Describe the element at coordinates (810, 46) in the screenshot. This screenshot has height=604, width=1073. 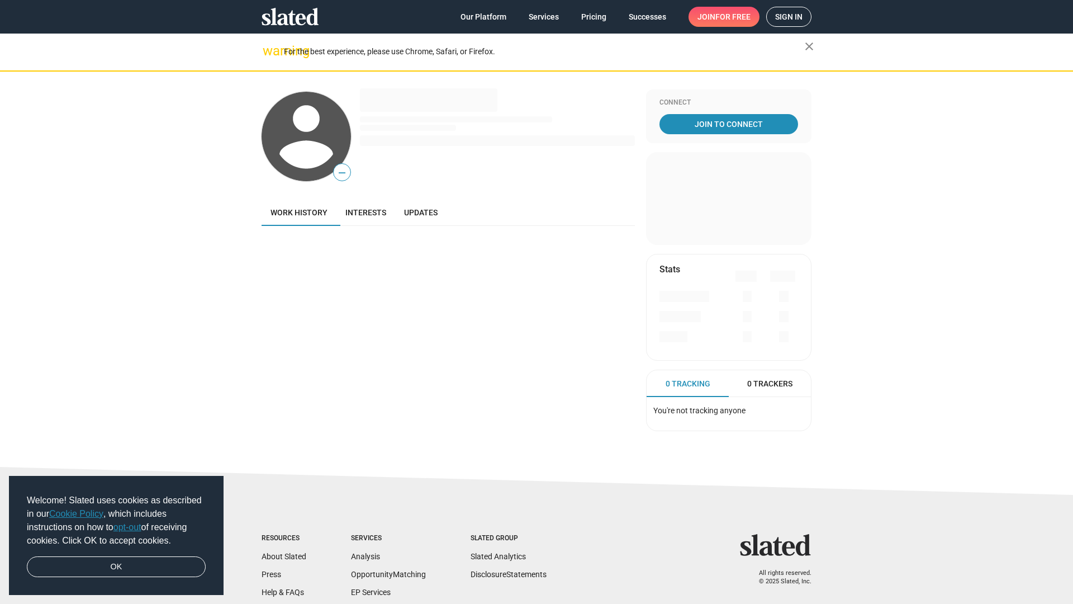
I see `mat-icon: close` at that location.